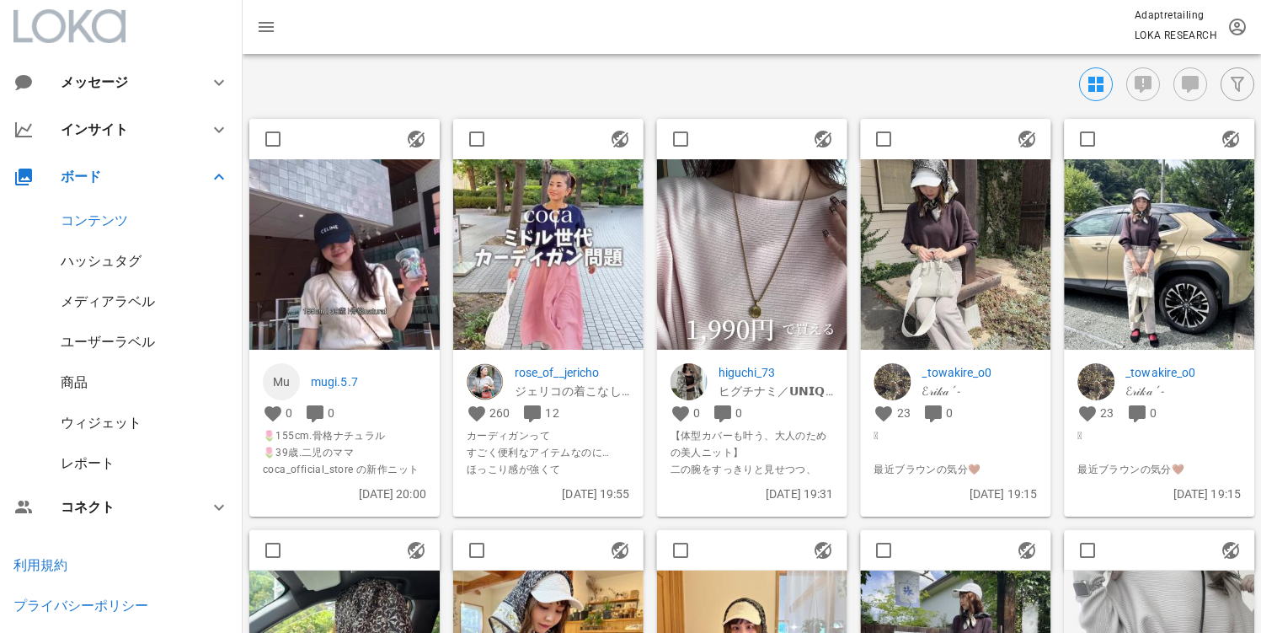 Image resolution: width=1261 pixels, height=633 pixels. Describe the element at coordinates (108, 301) in the screenshot. I see `a: メディアラベル` at that location.